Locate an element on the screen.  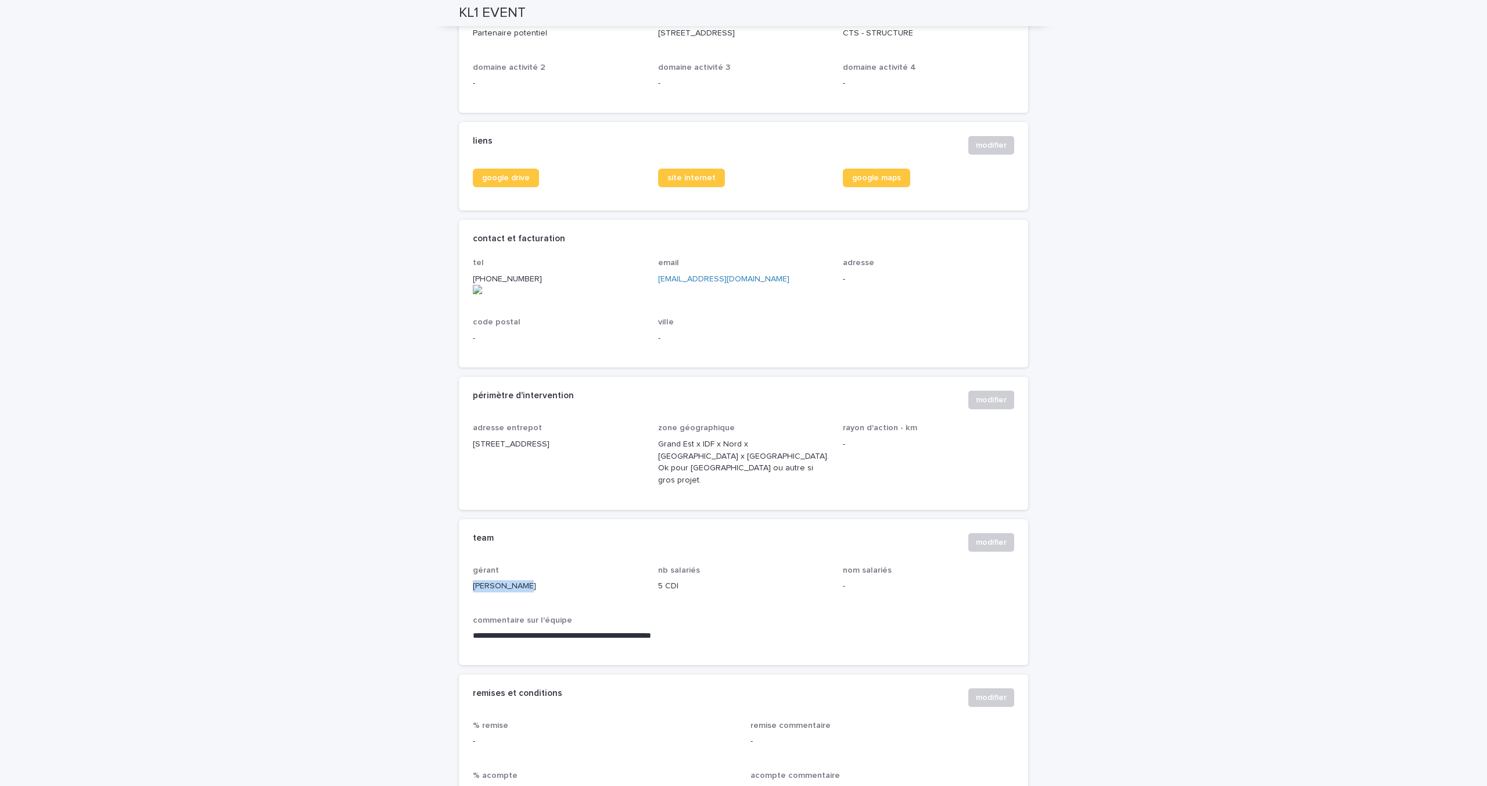
h2: contact et facturation is located at coordinates (519, 239).